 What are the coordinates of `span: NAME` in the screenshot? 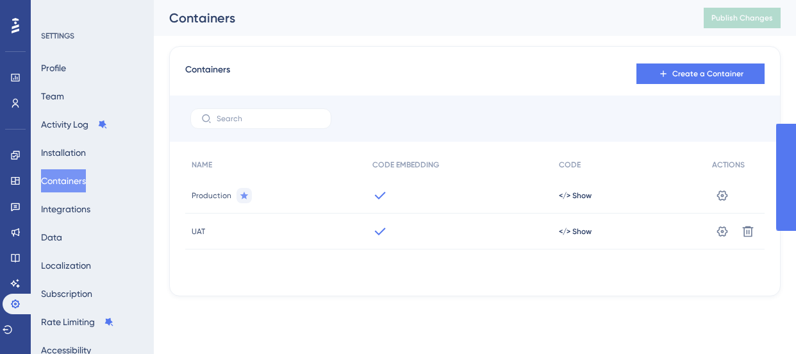 It's located at (202, 165).